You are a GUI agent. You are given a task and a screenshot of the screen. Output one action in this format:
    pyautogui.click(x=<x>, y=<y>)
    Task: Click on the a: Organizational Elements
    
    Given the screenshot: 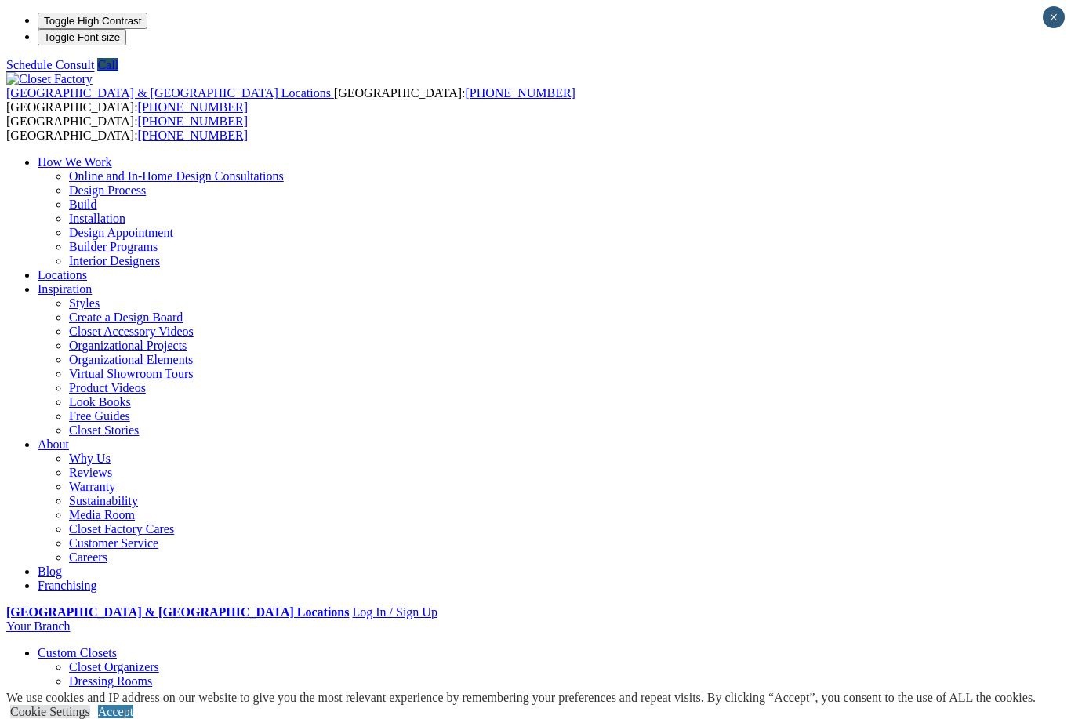 What is the action you would take?
    pyautogui.click(x=131, y=359)
    